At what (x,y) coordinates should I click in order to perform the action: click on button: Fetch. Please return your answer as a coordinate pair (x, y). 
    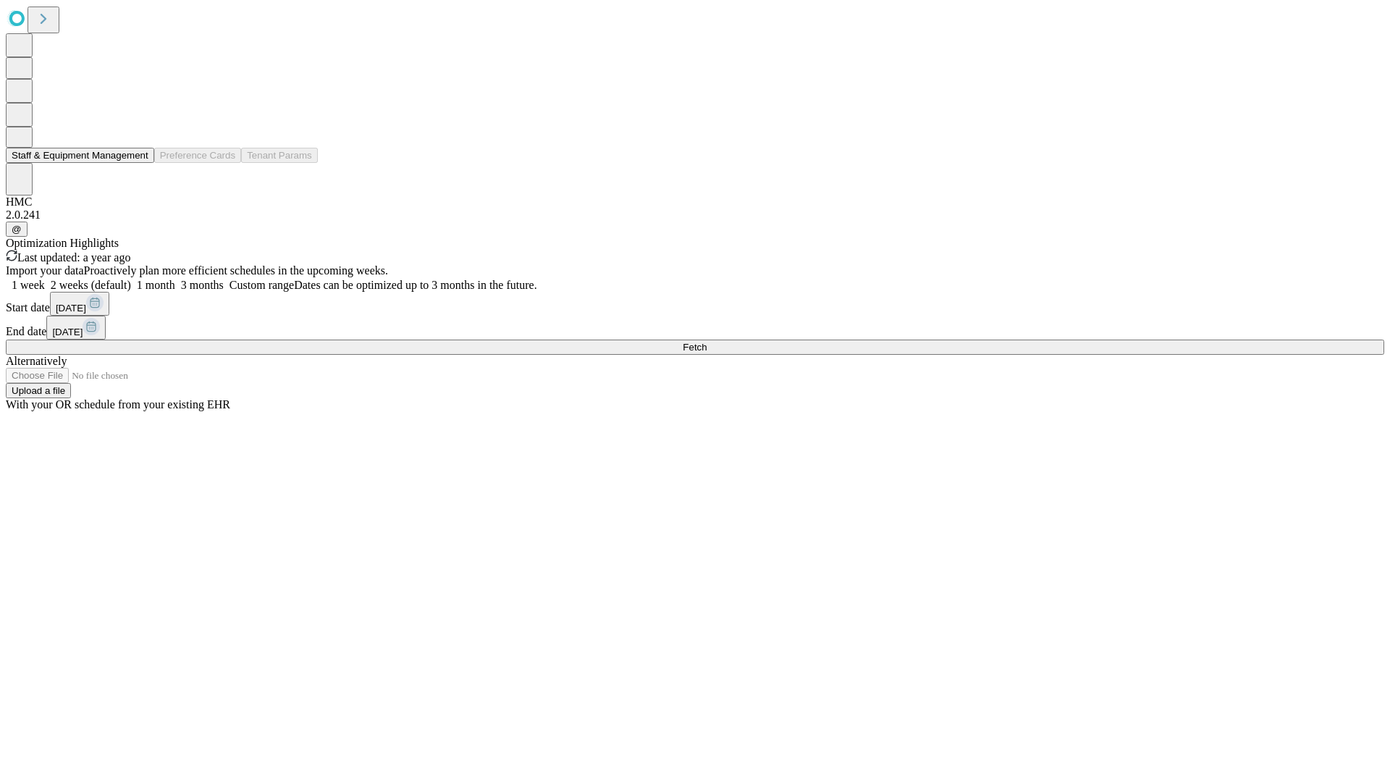
    Looking at the image, I should click on (695, 347).